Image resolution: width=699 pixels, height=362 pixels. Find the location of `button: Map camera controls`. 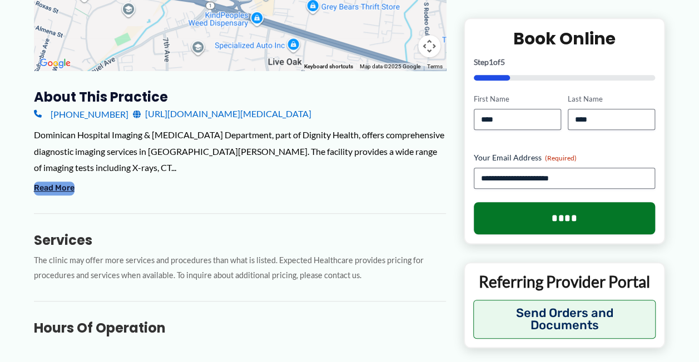

button: Map camera controls is located at coordinates (429, 46).